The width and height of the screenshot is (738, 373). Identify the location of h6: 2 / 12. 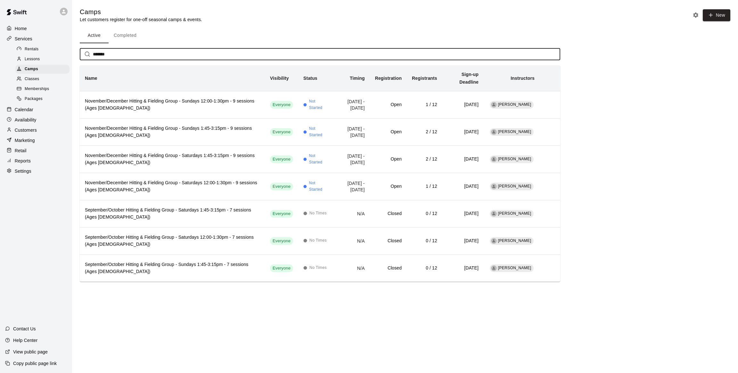
(424, 132).